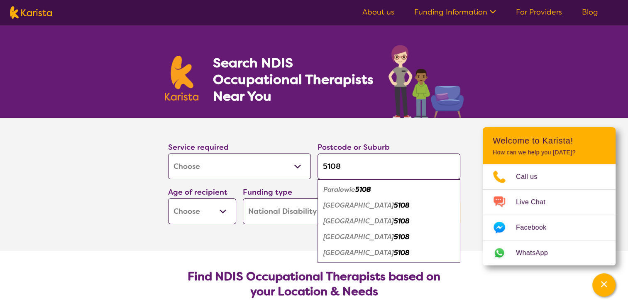 The image size is (628, 307). Describe the element at coordinates (537, 253) in the screenshot. I see `span: WhatsApp` at that location.